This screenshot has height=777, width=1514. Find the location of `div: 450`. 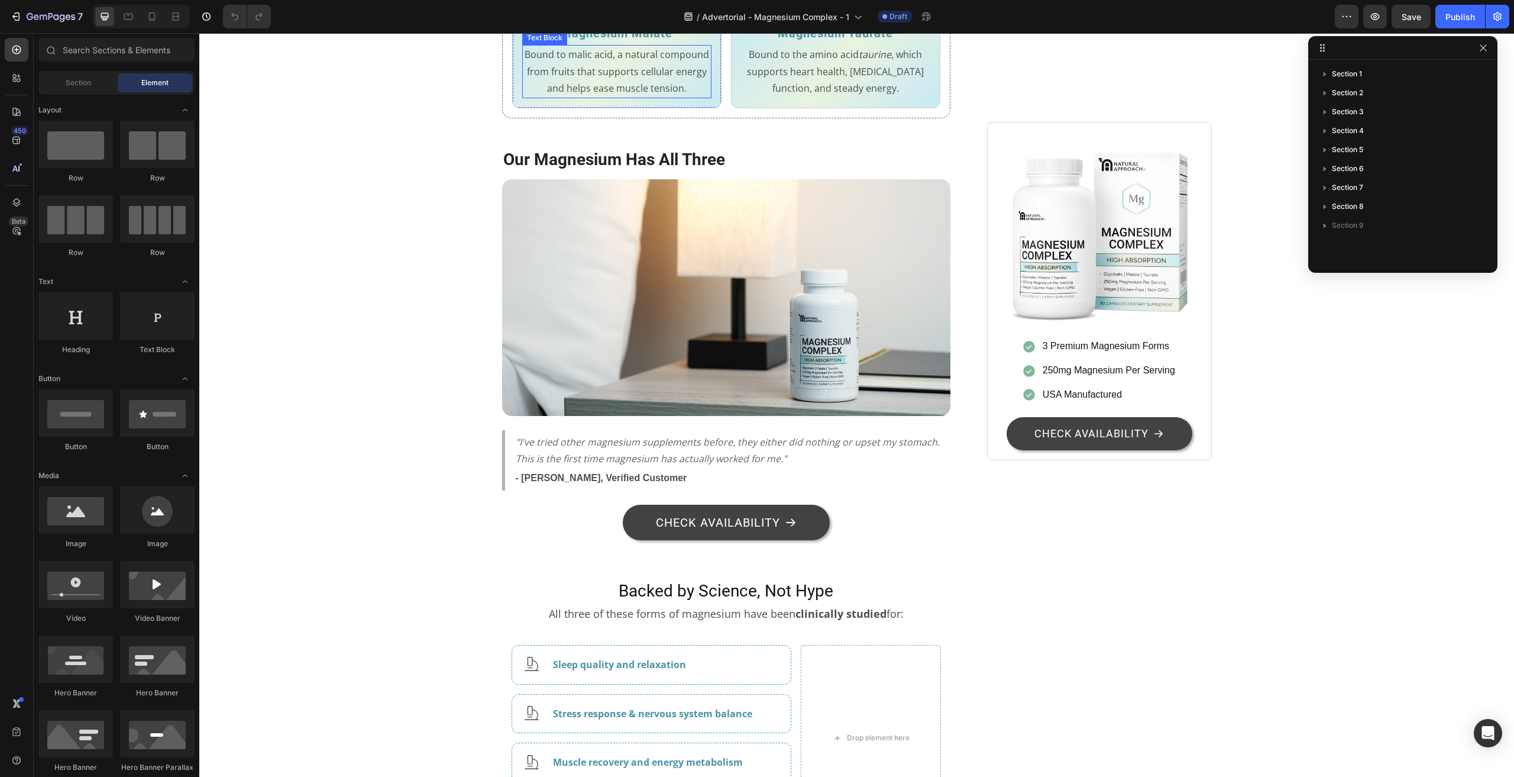

div: 450 is located at coordinates (20, 131).